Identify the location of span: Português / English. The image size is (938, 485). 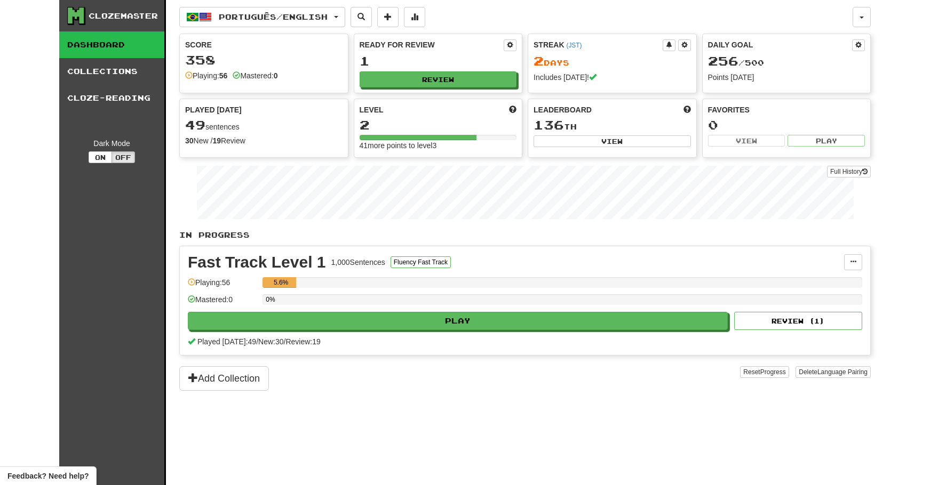
(273, 17).